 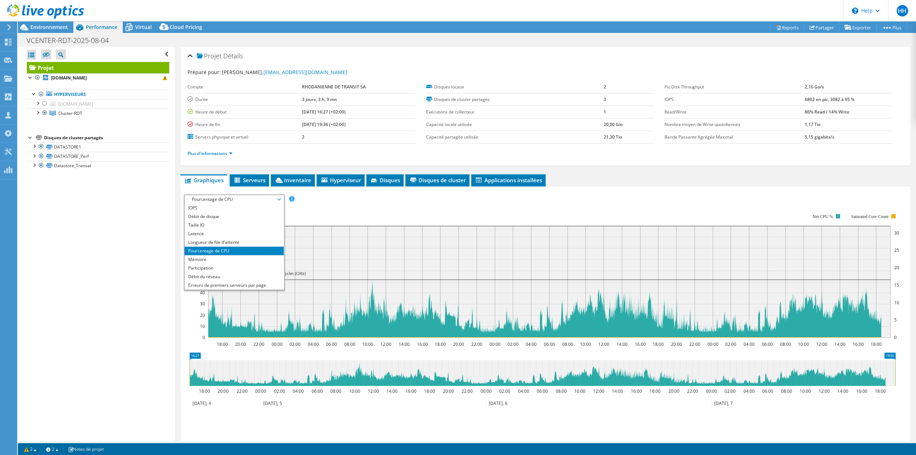 What do you see at coordinates (70, 113) in the screenshot?
I see `span: Cluster-RDT` at bounding box center [70, 113].